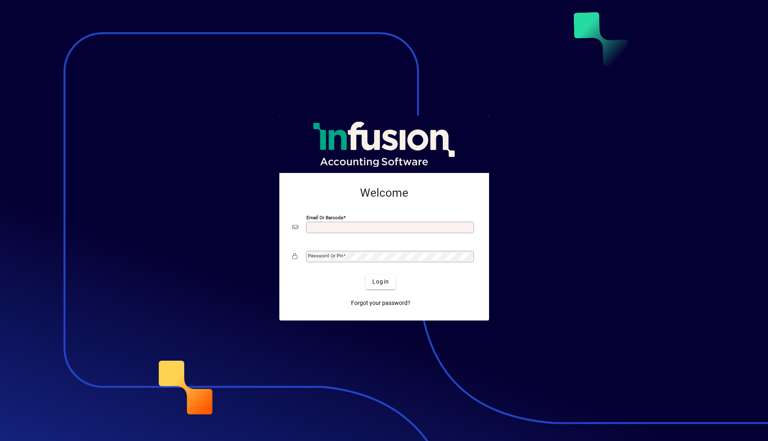 The width and height of the screenshot is (768, 441). Describe the element at coordinates (384, 193) in the screenshot. I see `h2: Welcome` at that location.